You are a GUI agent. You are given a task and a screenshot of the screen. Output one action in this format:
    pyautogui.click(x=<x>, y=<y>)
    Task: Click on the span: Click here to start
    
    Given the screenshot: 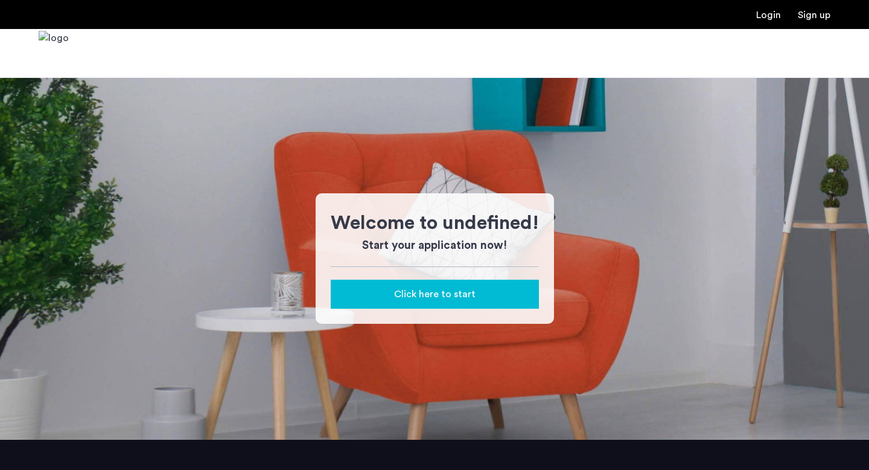 What is the action you would take?
    pyautogui.click(x=435, y=294)
    